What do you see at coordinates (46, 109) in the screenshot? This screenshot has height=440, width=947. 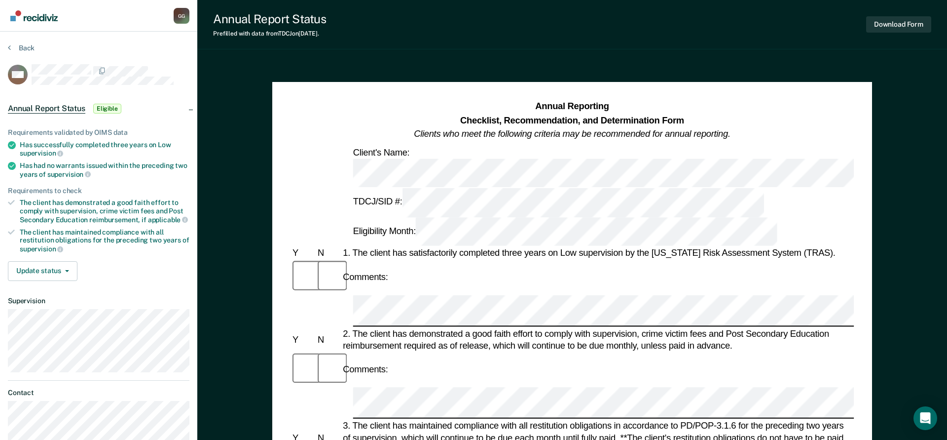 I see `span: Annual Report Status` at bounding box center [46, 109].